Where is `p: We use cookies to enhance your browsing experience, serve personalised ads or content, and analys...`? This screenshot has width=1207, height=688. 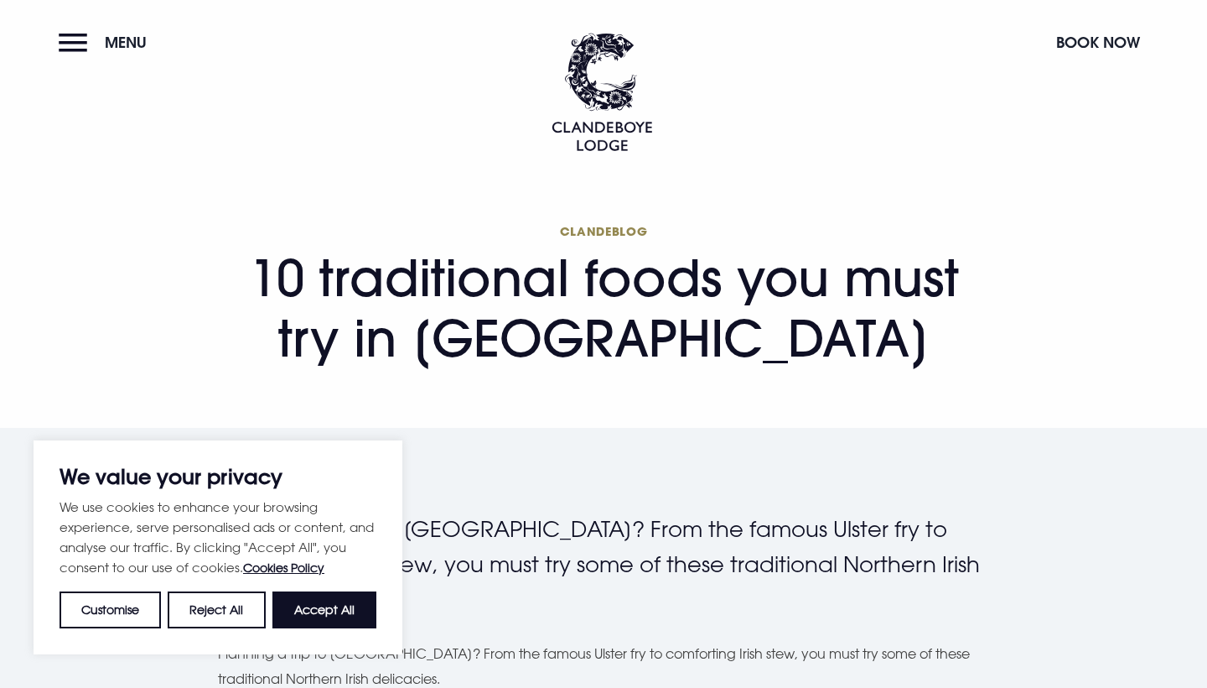 p: We use cookies to enhance your browsing experience, serve personalised ads or content, and analys... is located at coordinates (218, 537).